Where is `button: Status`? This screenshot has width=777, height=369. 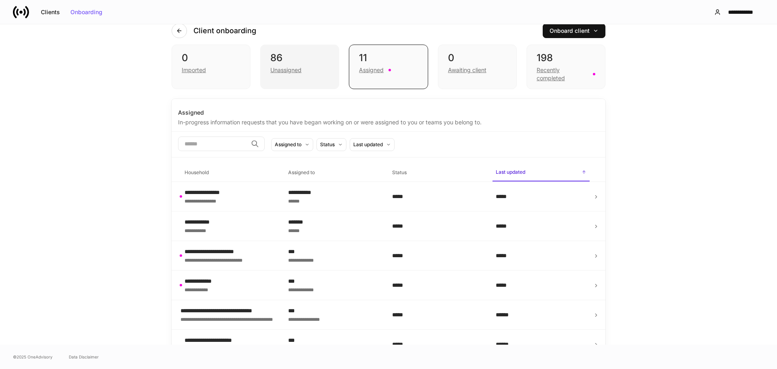 button: Status is located at coordinates (332, 145).